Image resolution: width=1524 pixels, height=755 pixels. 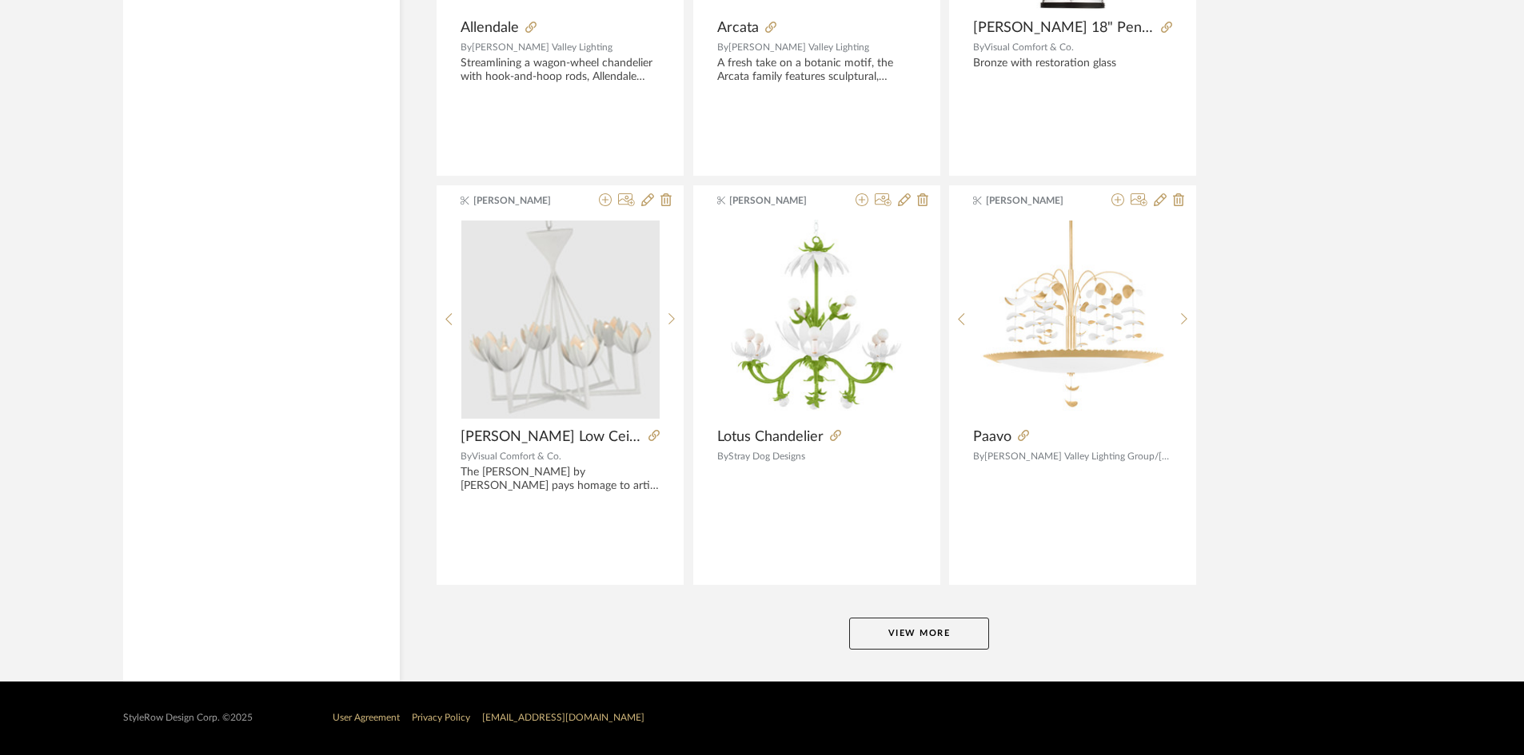 What do you see at coordinates (440, 718) in the screenshot?
I see `a: Privacy Policy` at bounding box center [440, 718].